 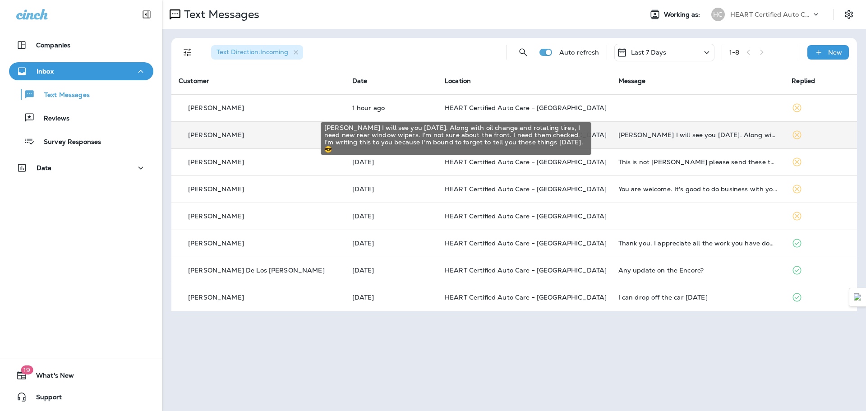 I want to click on p: Aug 5, 2025 10:28 AM, so click(x=391, y=297).